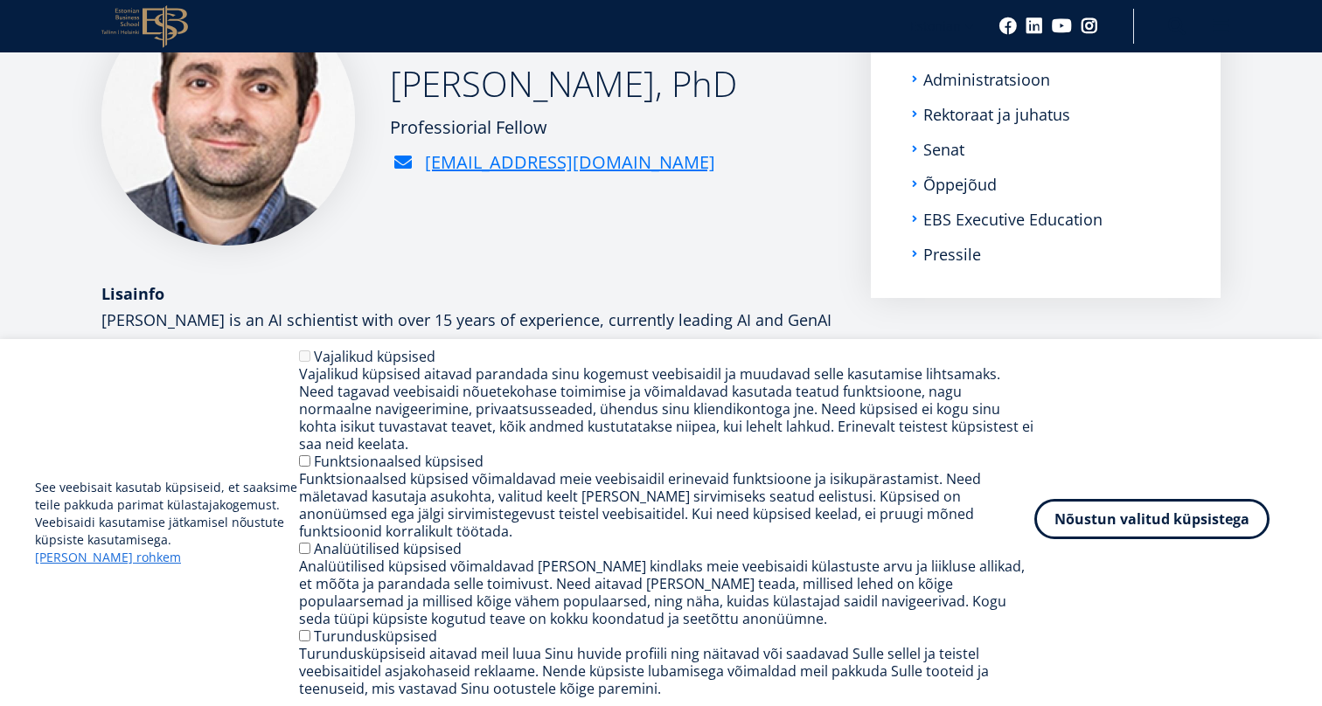 The width and height of the screenshot is (1322, 706). What do you see at coordinates (666, 505) in the screenshot?
I see `div: Funktsionaalsed küpsised võimaldavad meie veebisaidil erinevaid funktsioone ja isikupärastamist. ...` at bounding box center [666, 505].